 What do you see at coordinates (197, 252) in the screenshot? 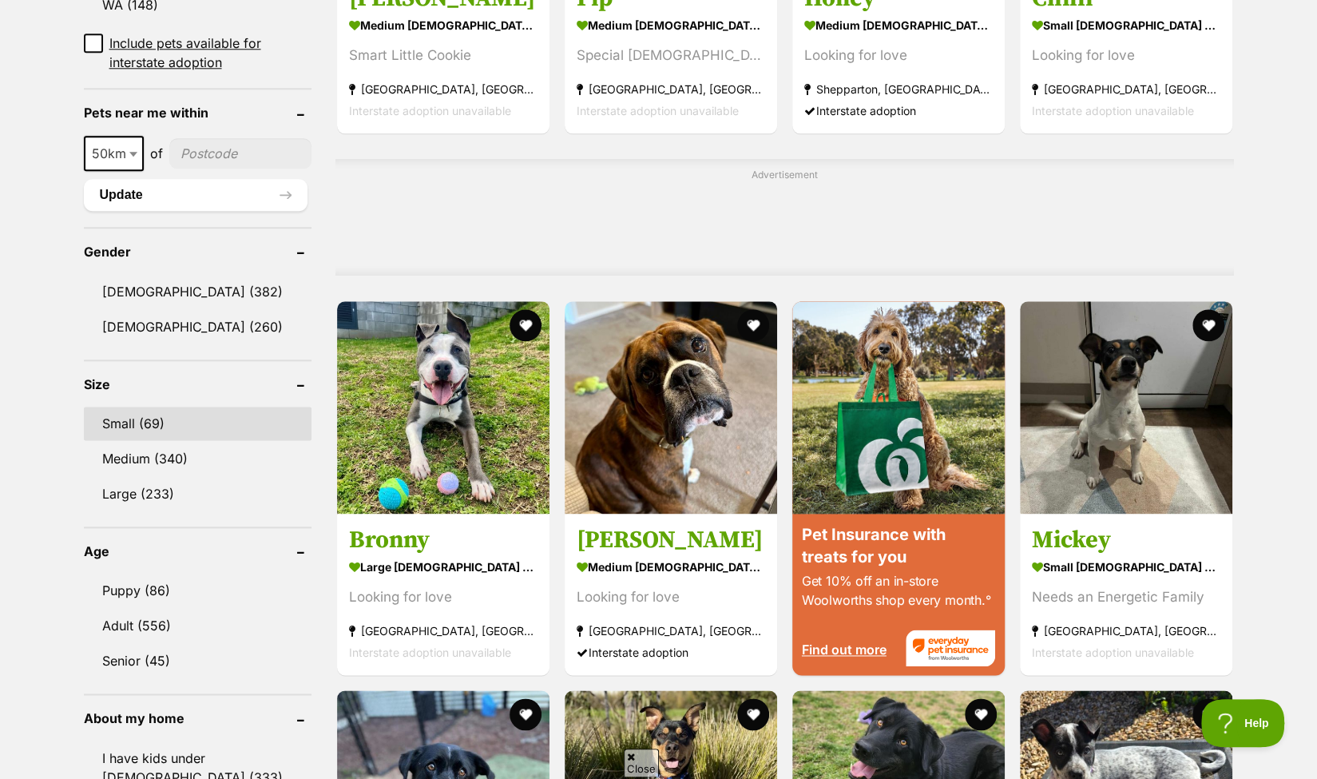
I see `header: Gender` at bounding box center [197, 252].